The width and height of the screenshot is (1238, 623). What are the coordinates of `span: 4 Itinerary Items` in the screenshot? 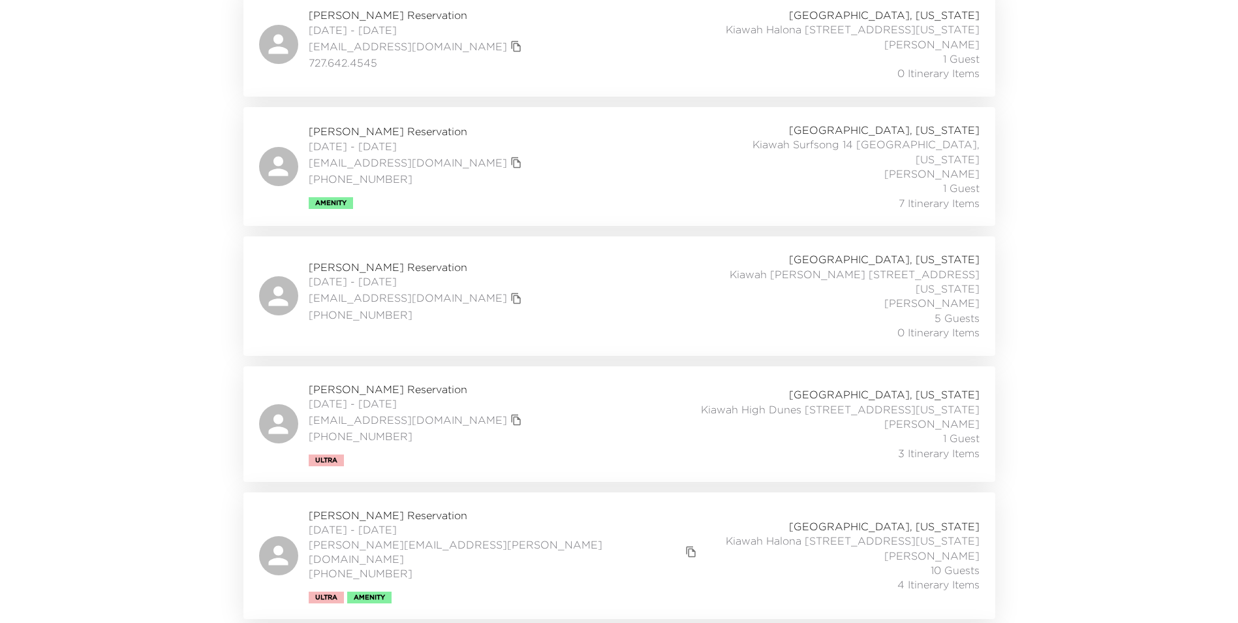 It's located at (938, 584).